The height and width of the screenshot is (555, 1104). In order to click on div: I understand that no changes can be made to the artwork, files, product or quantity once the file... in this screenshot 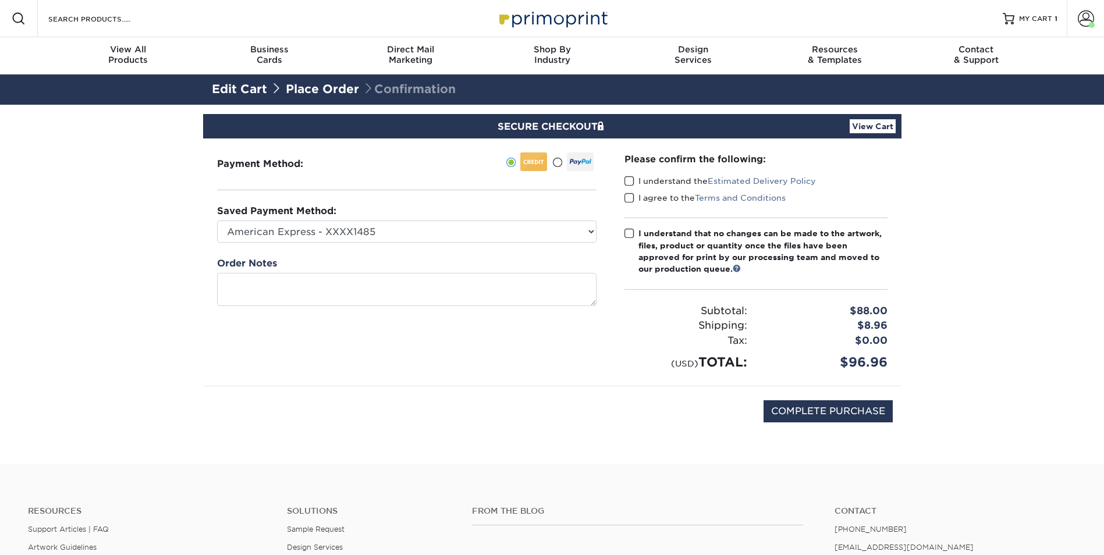, I will do `click(763, 251)`.